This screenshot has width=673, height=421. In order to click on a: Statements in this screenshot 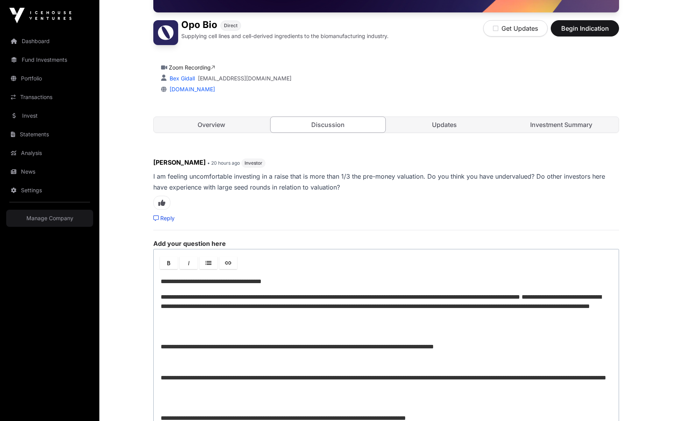, I will do `click(50, 134)`.